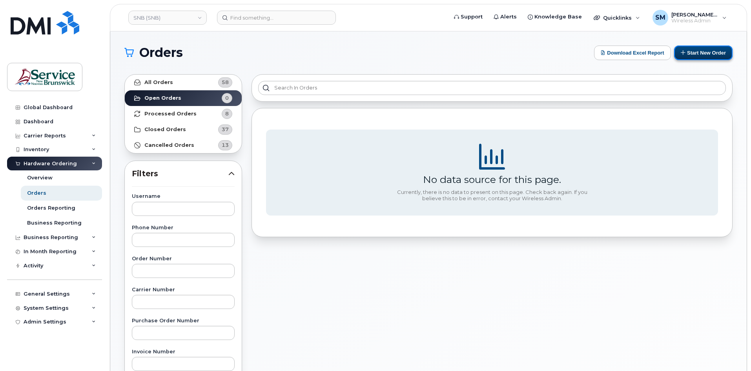 The width and height of the screenshot is (751, 371). Describe the element at coordinates (227, 113) in the screenshot. I see `span: 8` at that location.